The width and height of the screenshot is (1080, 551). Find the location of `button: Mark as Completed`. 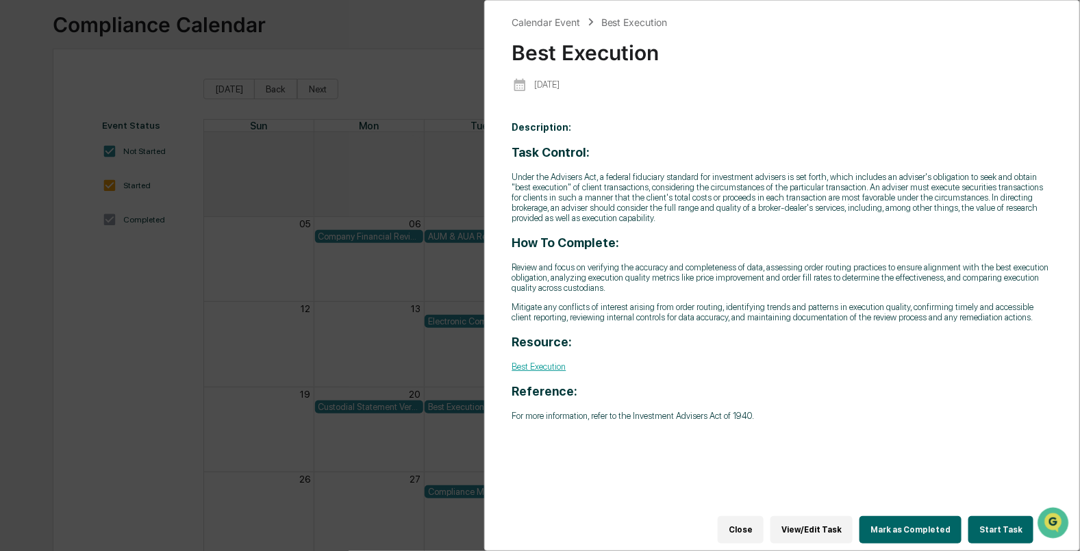

button: Mark as Completed is located at coordinates (910, 530).